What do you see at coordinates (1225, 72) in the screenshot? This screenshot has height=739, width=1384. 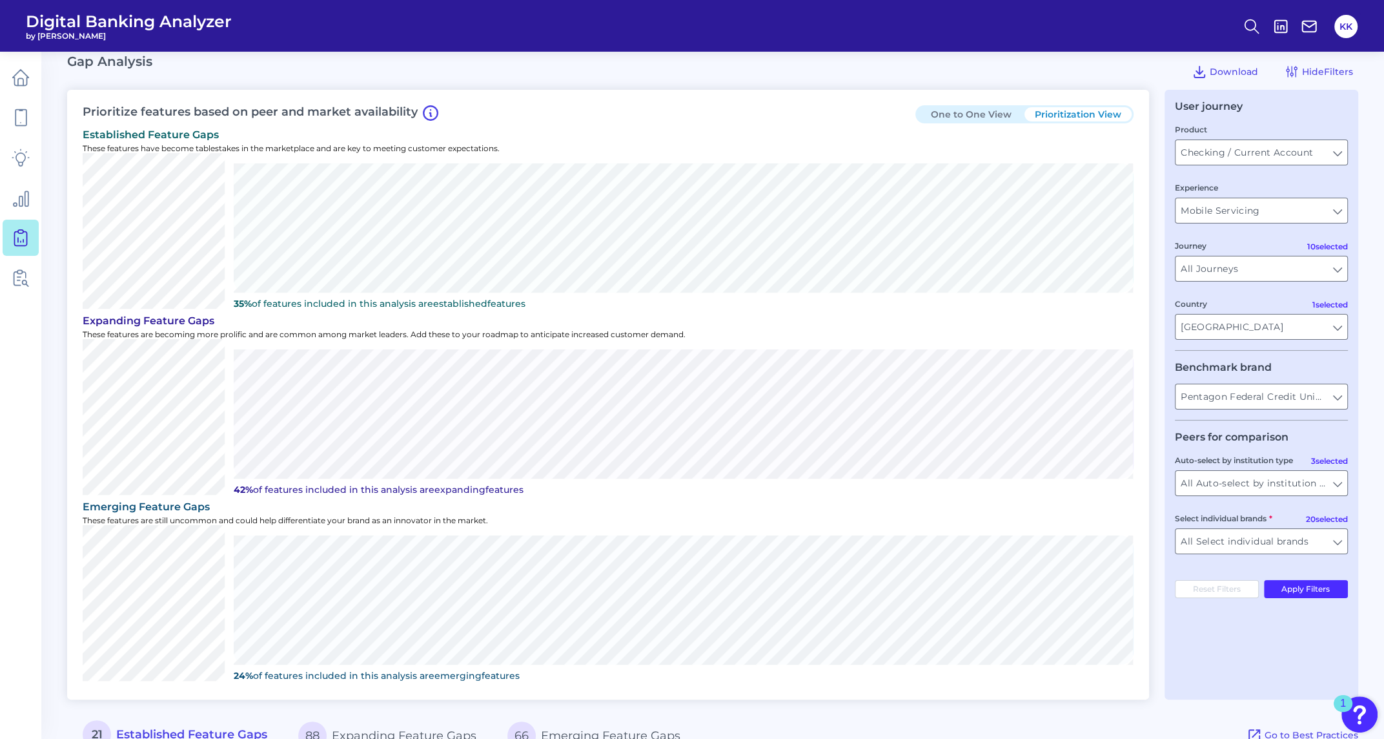 I see `button: Download` at bounding box center [1225, 72].